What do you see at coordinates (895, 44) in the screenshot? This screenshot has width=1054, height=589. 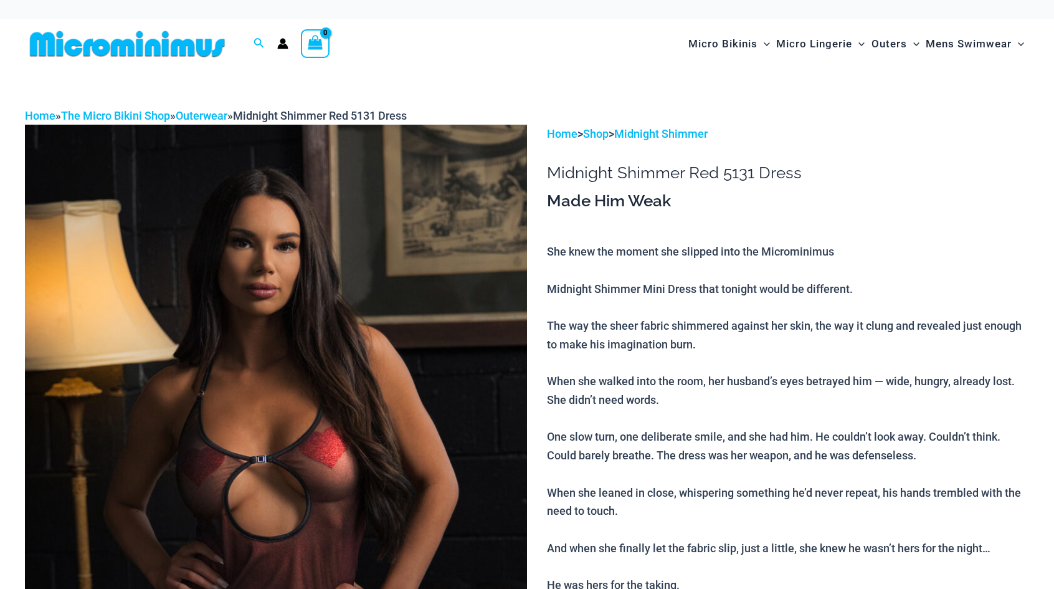 I see `a: OutersMenu ToggleMenu Toggle` at bounding box center [895, 44].